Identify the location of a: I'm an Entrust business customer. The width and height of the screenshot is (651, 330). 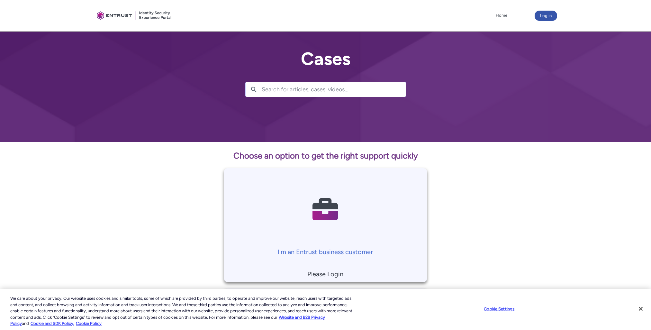
(326, 212).